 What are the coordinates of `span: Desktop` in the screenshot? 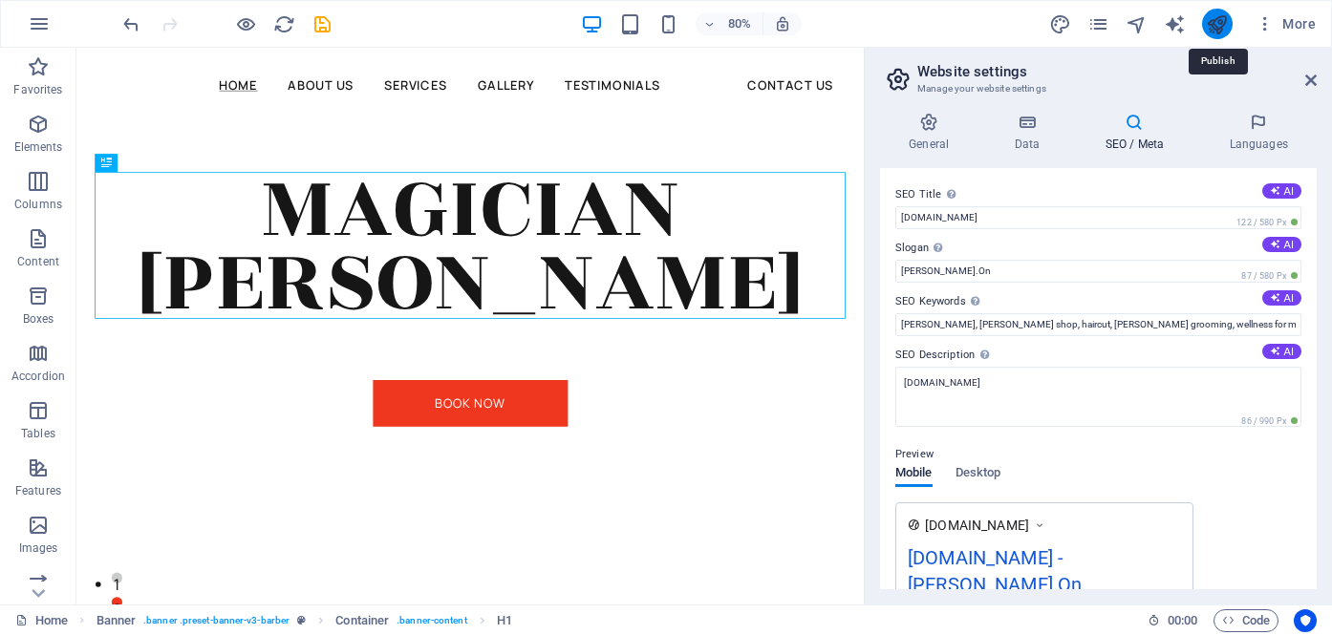 It's located at (978, 475).